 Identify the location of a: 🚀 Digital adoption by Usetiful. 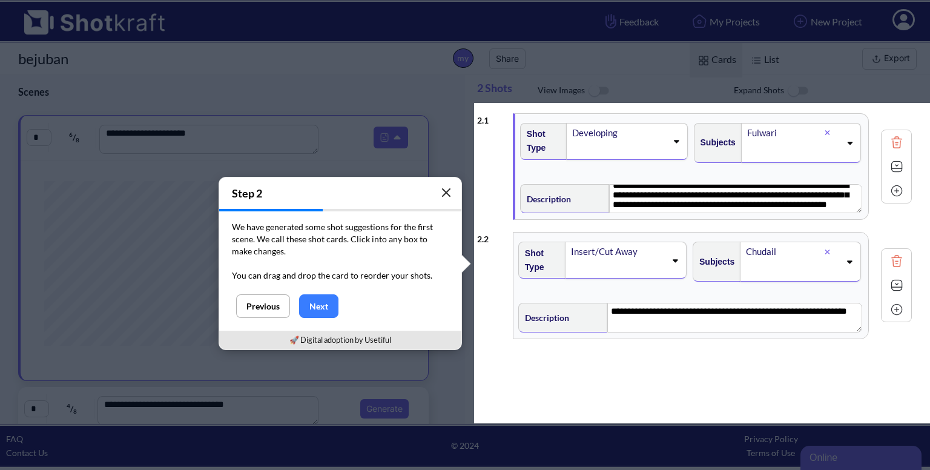
(340, 340).